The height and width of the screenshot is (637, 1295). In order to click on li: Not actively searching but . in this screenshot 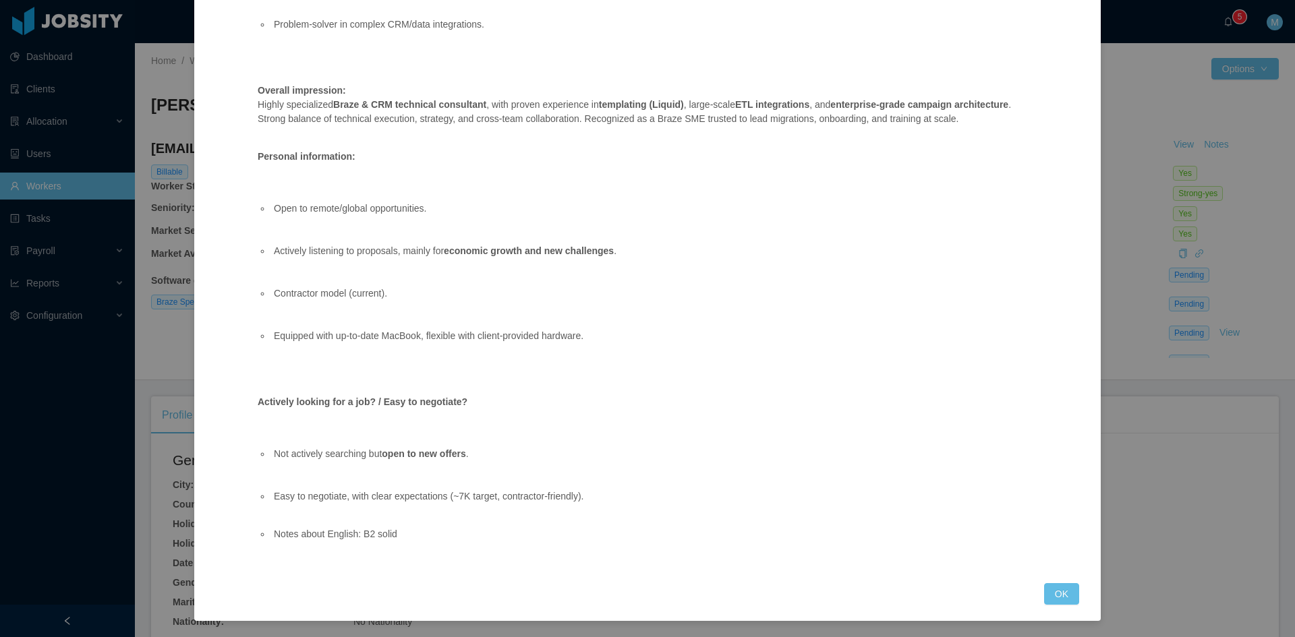, I will do `click(649, 461)`.